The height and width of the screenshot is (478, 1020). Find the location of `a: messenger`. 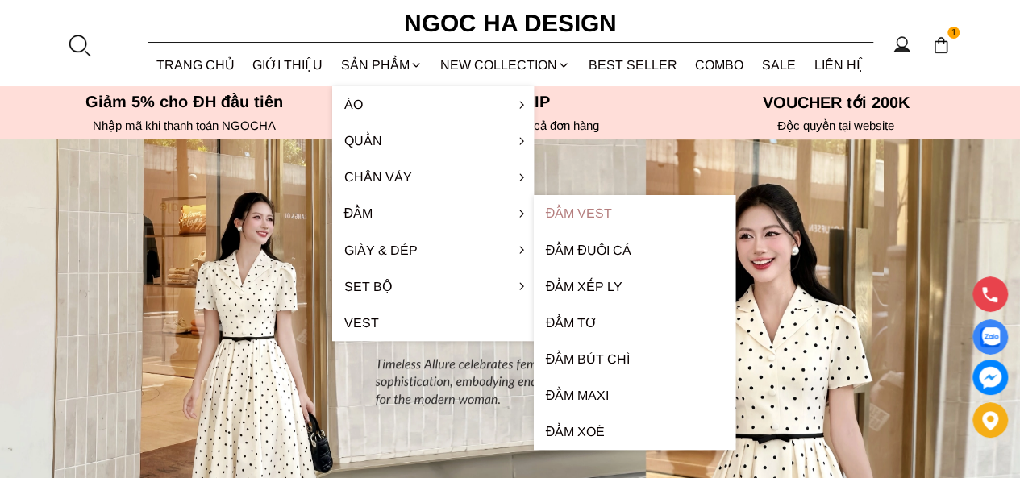

a: messenger is located at coordinates (990, 377).